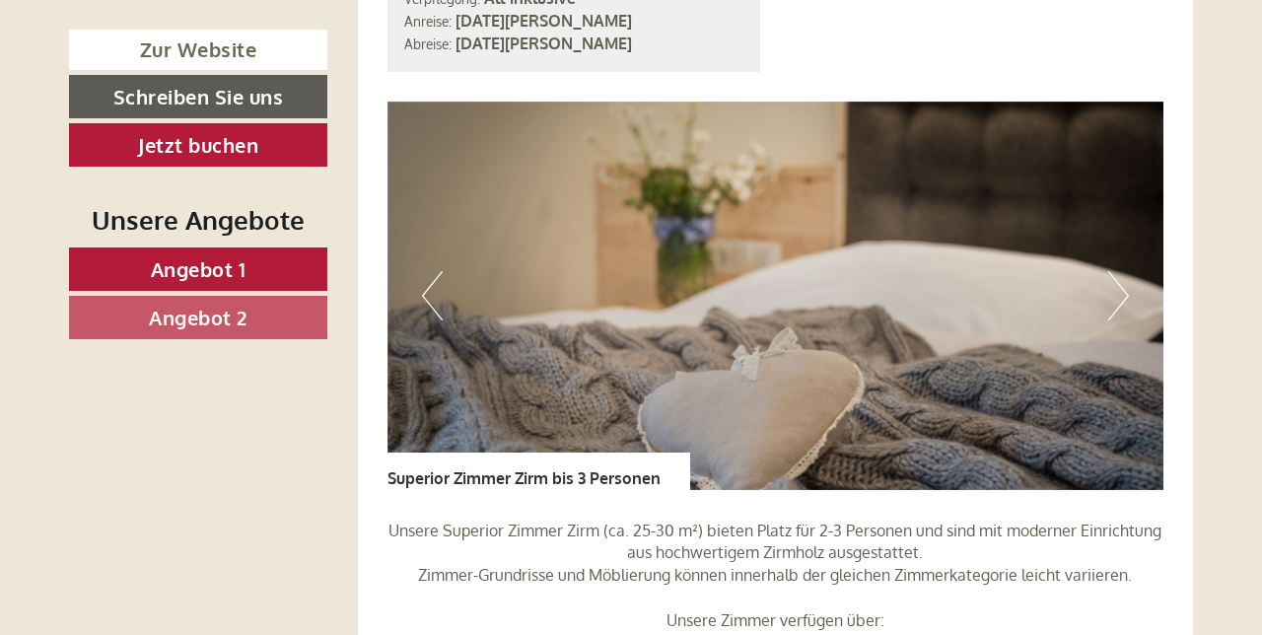 This screenshot has height=635, width=1262. What do you see at coordinates (198, 145) in the screenshot?
I see `a: Jetzt buchen` at bounding box center [198, 145].